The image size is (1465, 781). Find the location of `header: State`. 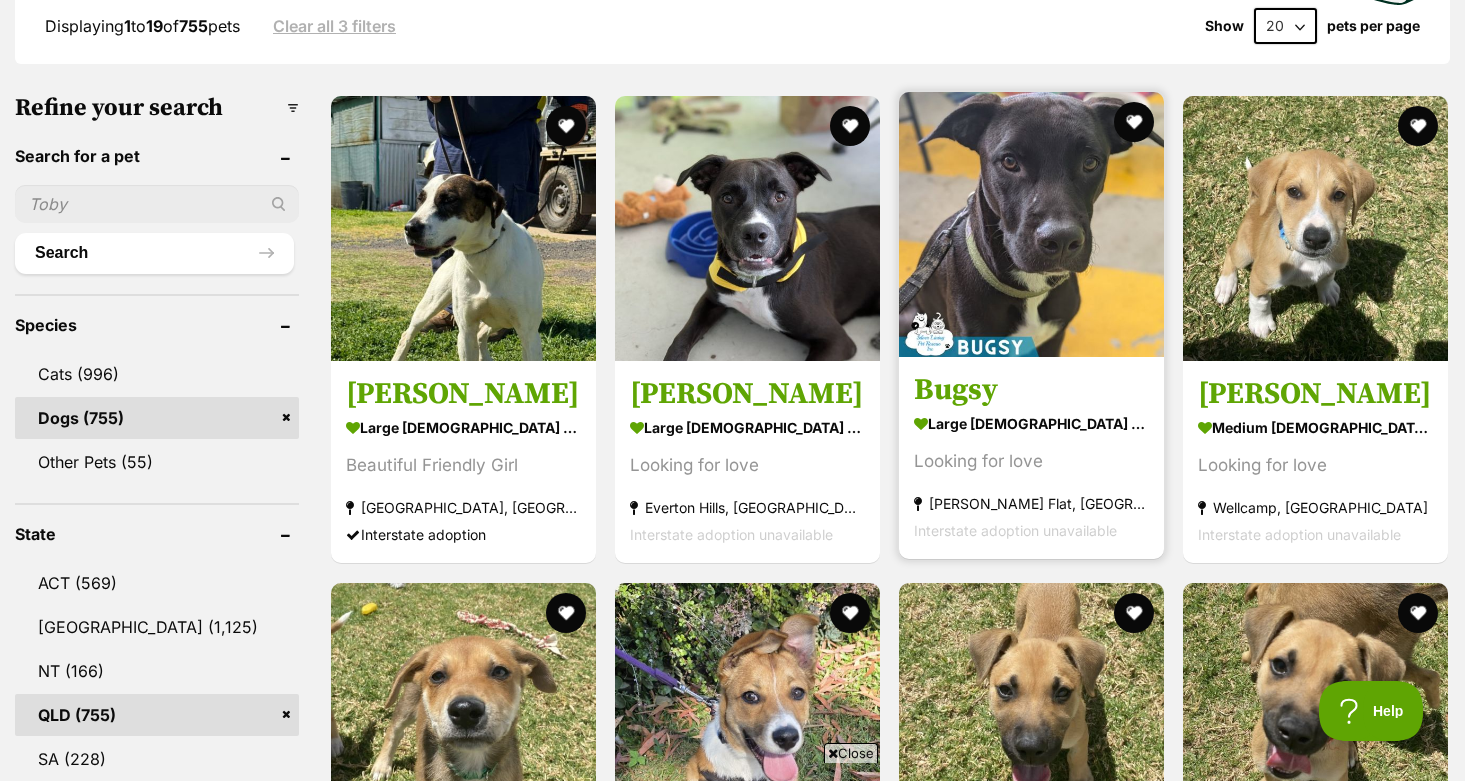

header: State is located at coordinates (157, 534).